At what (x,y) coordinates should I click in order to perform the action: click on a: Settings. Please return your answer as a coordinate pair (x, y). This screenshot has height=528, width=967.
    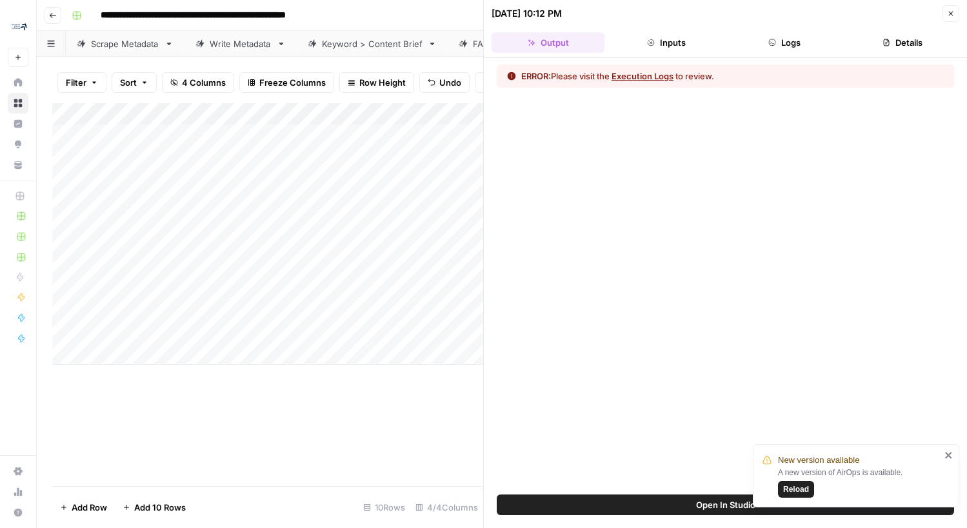
    Looking at the image, I should click on (18, 471).